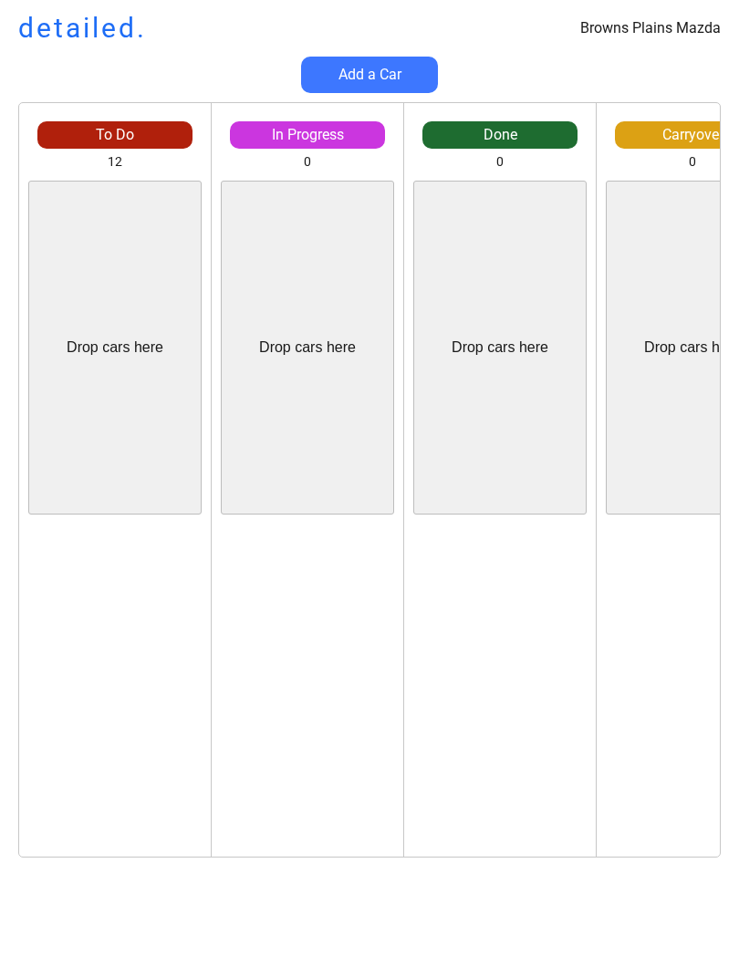  What do you see at coordinates (115, 162) in the screenshot?
I see `div: 12` at bounding box center [115, 162].